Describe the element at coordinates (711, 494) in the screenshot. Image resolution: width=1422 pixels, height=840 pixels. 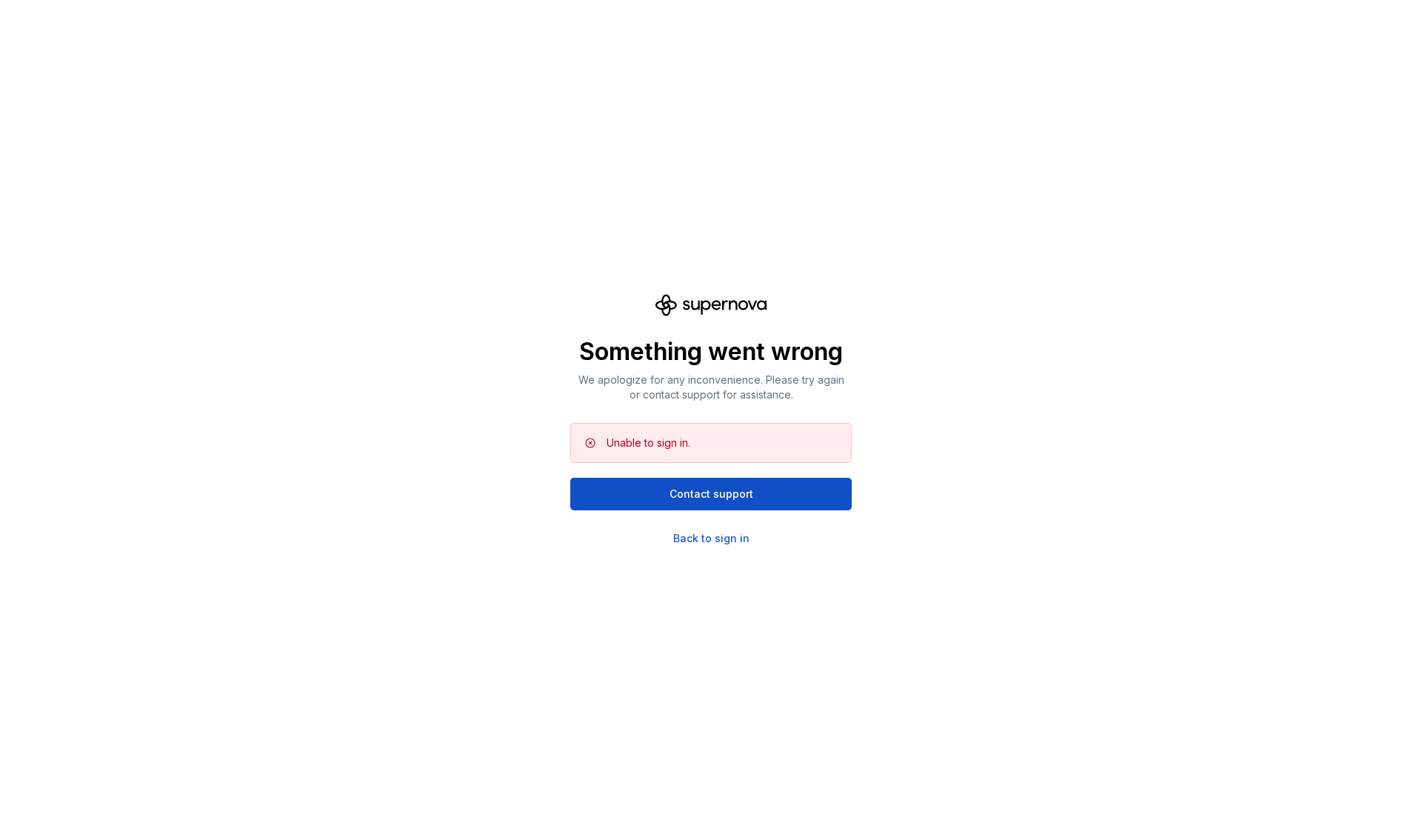
I see `span: Contact support` at that location.